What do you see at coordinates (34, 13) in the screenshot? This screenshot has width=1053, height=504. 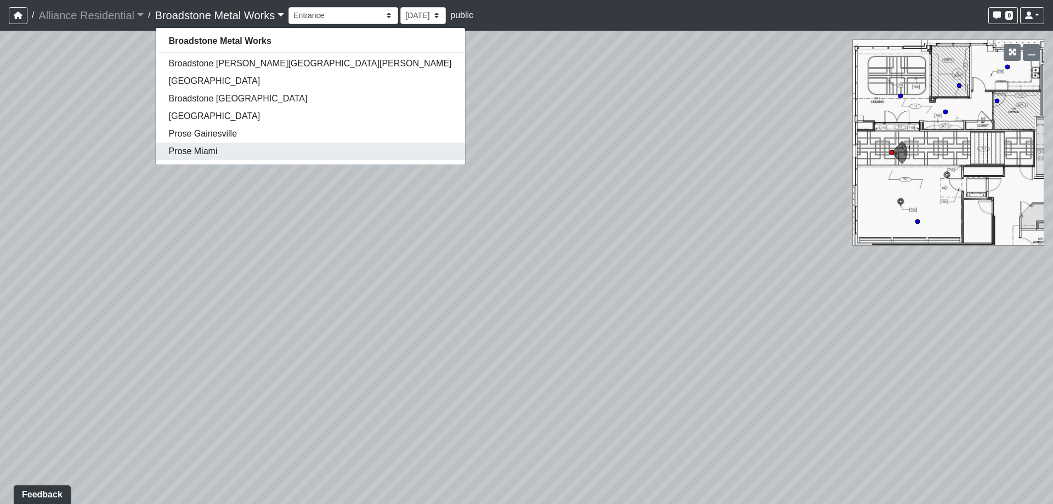 I see `button: Feedback` at bounding box center [34, 13].